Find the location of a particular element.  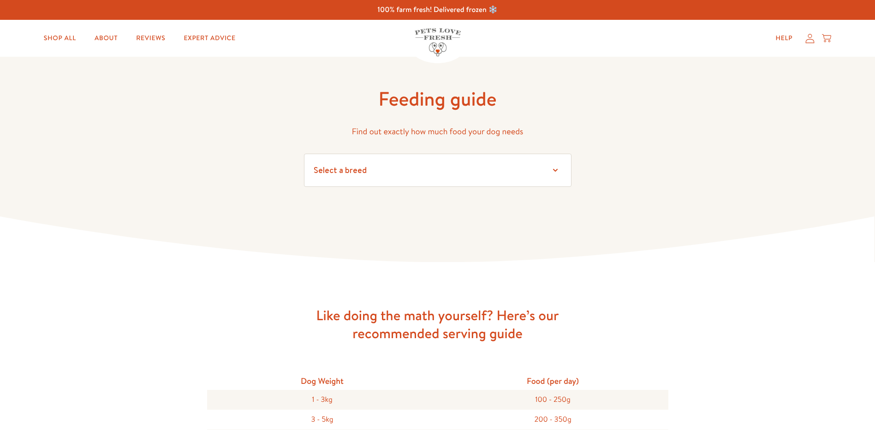

a: Help is located at coordinates (784, 38).